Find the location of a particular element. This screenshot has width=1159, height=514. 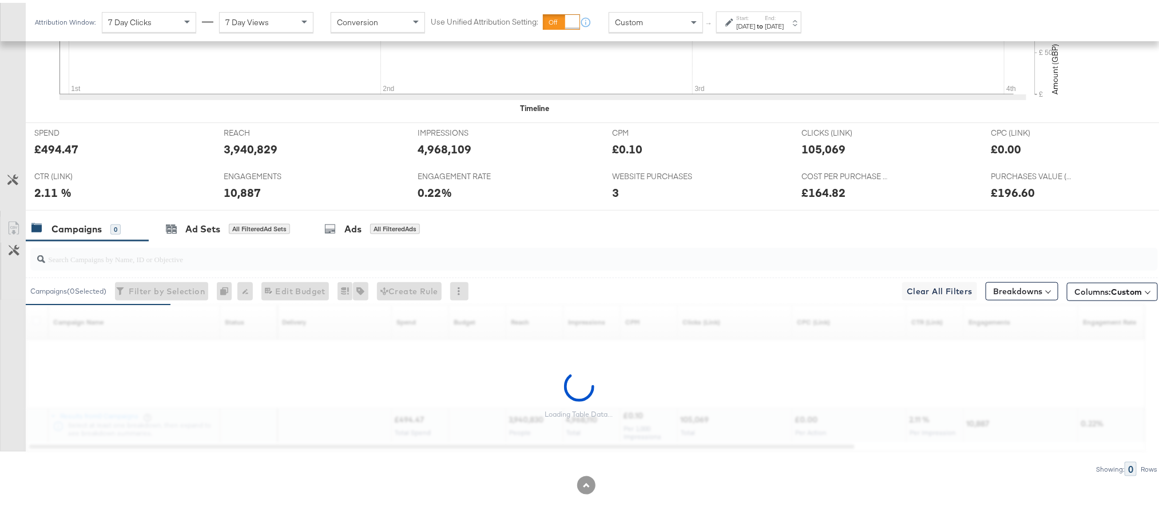

div: Campaigns is located at coordinates (77, 226).